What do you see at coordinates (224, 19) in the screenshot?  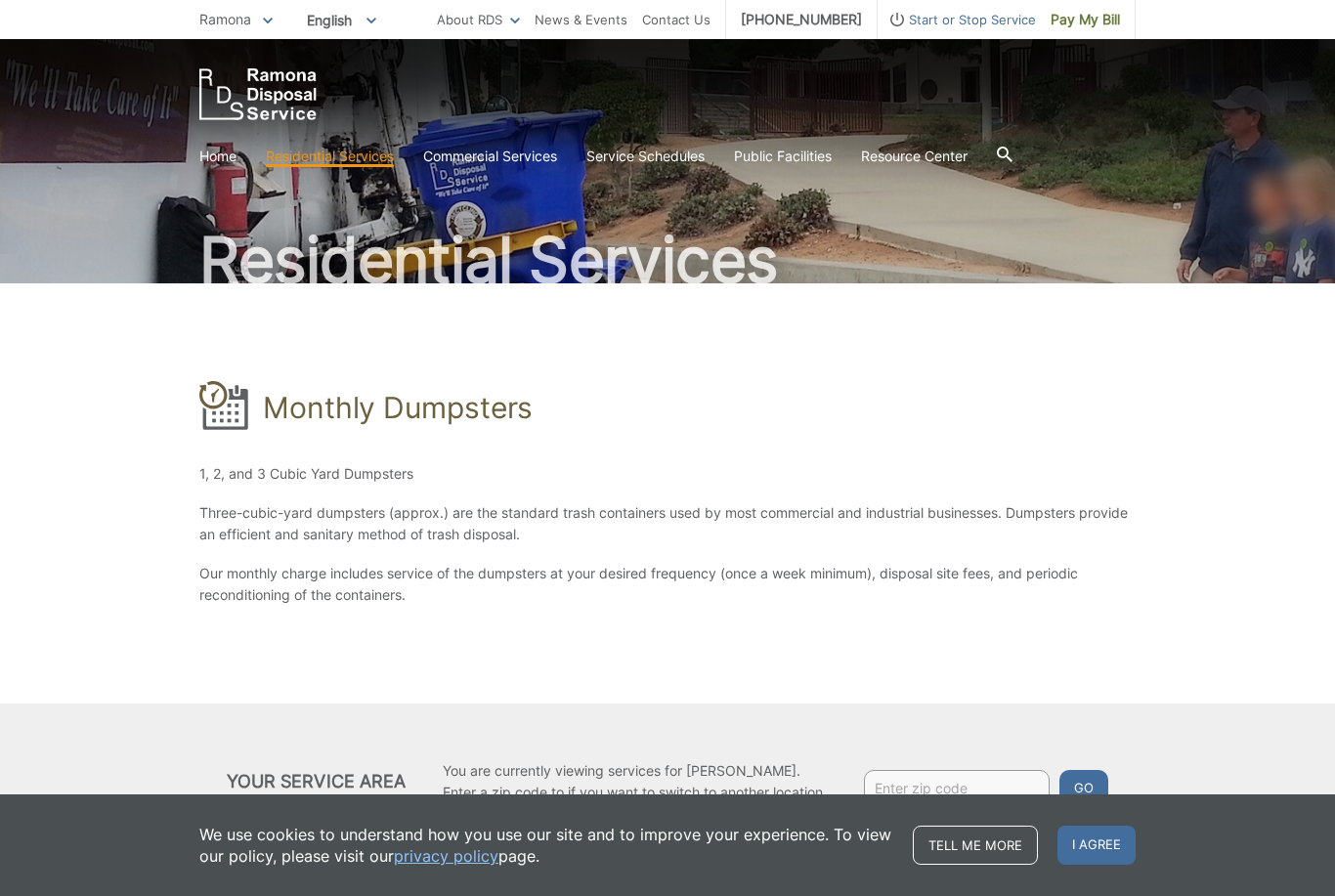 I see `span: Ramona` at bounding box center [224, 19].